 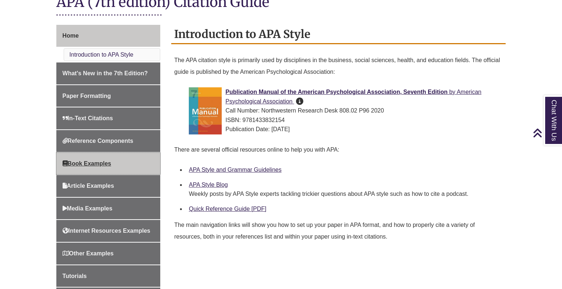 I want to click on a: Back to Top, so click(x=546, y=133).